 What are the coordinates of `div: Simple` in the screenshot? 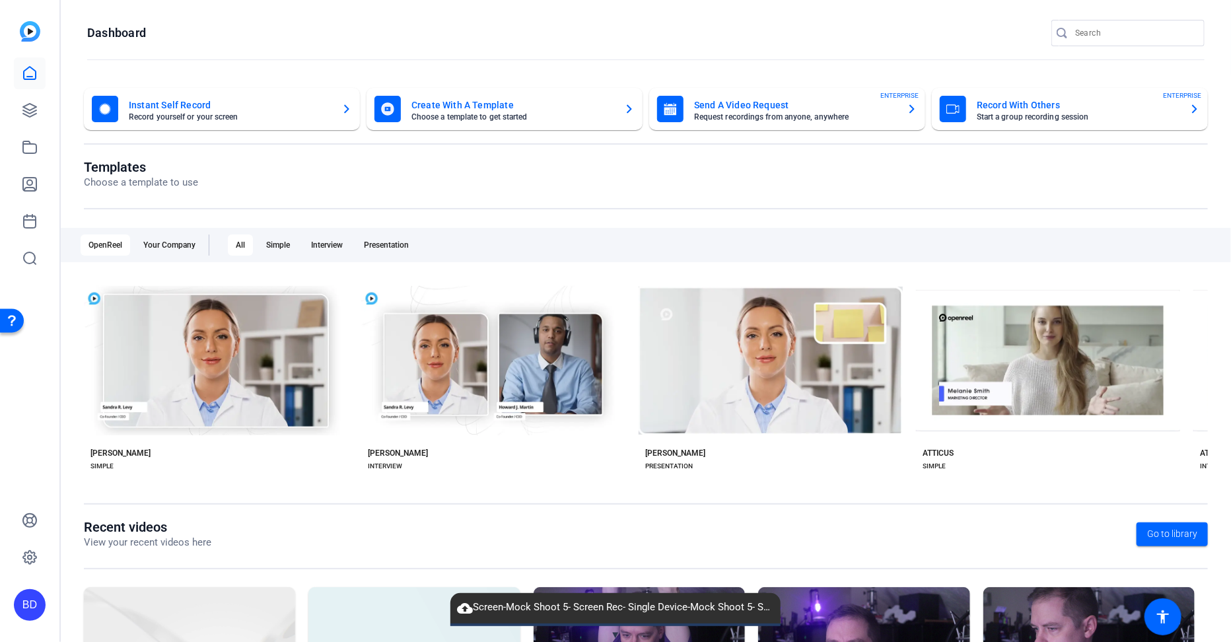 It's located at (278, 245).